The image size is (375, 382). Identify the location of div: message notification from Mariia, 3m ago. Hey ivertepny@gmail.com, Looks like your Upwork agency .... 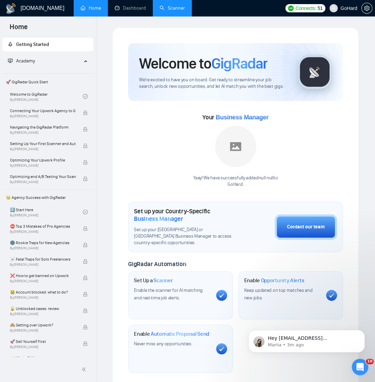
(69, 26).